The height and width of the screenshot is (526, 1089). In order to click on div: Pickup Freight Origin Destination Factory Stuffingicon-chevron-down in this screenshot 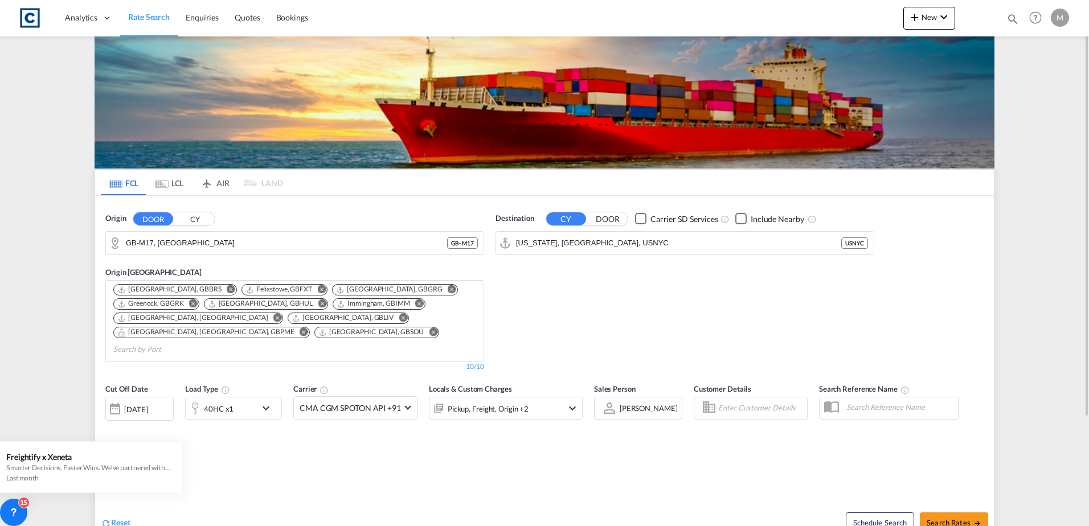, I will do `click(506, 408)`.